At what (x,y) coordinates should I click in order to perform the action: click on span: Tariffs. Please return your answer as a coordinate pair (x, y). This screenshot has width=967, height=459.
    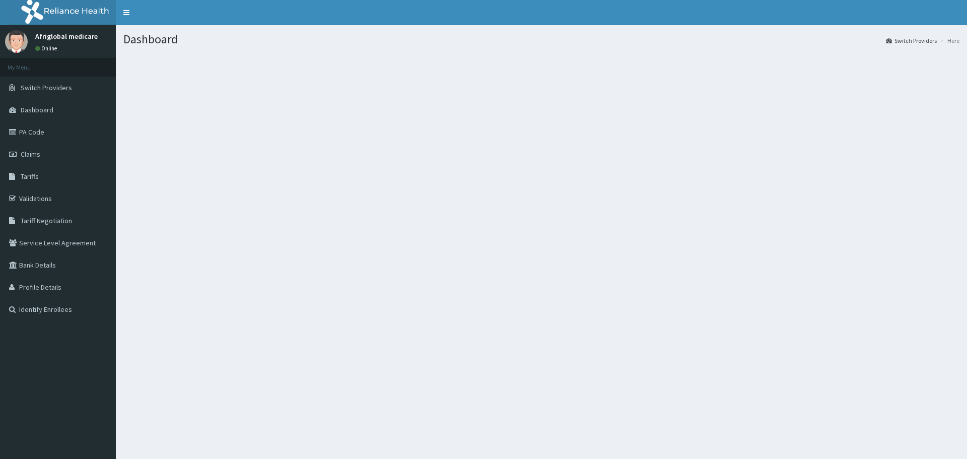
    Looking at the image, I should click on (30, 176).